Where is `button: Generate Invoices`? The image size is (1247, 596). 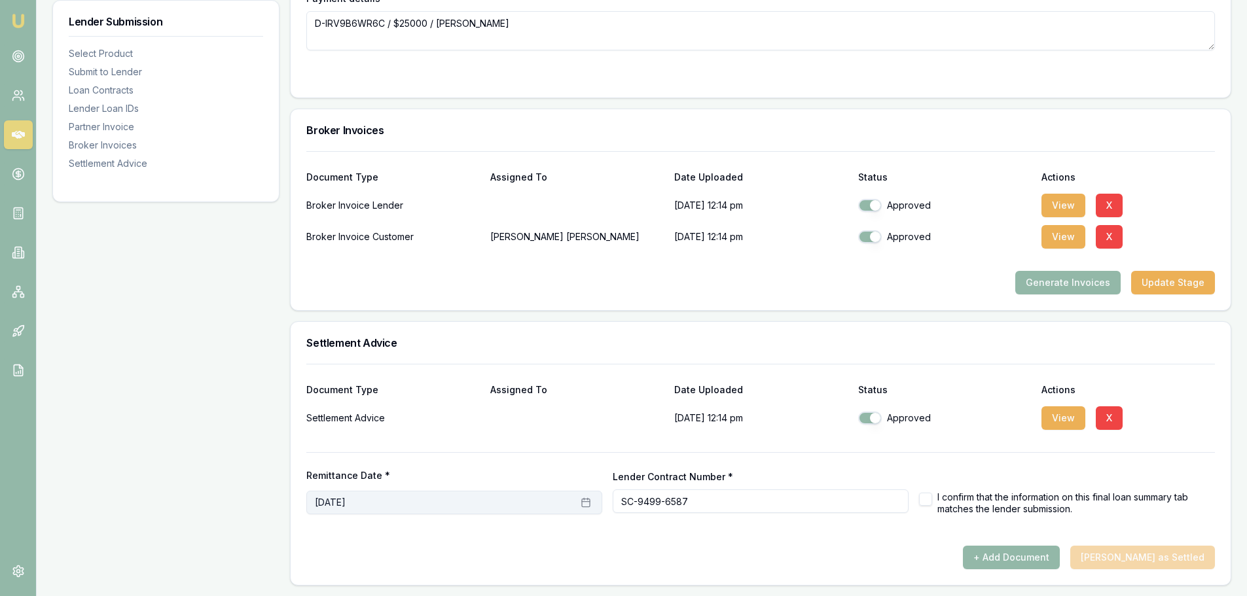 button: Generate Invoices is located at coordinates (1068, 283).